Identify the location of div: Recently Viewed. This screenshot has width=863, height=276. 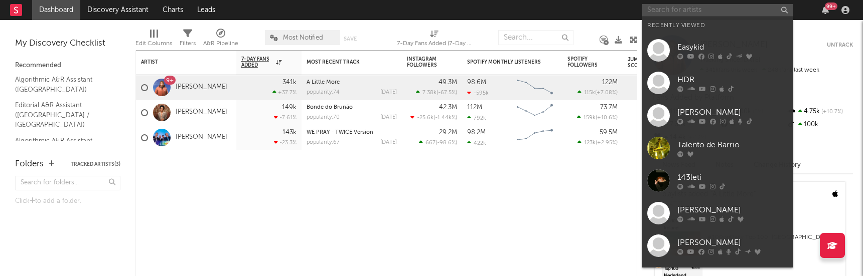
(717, 26).